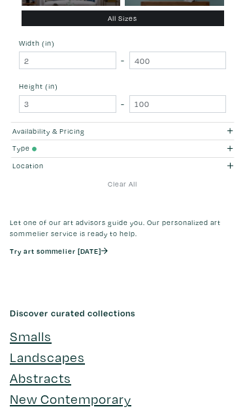 The image size is (245, 409). What do you see at coordinates (31, 336) in the screenshot?
I see `a: Smalls` at bounding box center [31, 336].